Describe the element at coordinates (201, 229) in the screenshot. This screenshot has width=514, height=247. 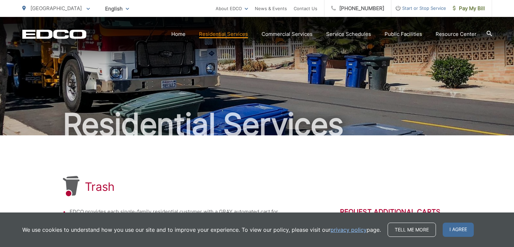
I see `p: We use cookies to understand how you use our site and to improve your experience. To view our pol...` at that location.